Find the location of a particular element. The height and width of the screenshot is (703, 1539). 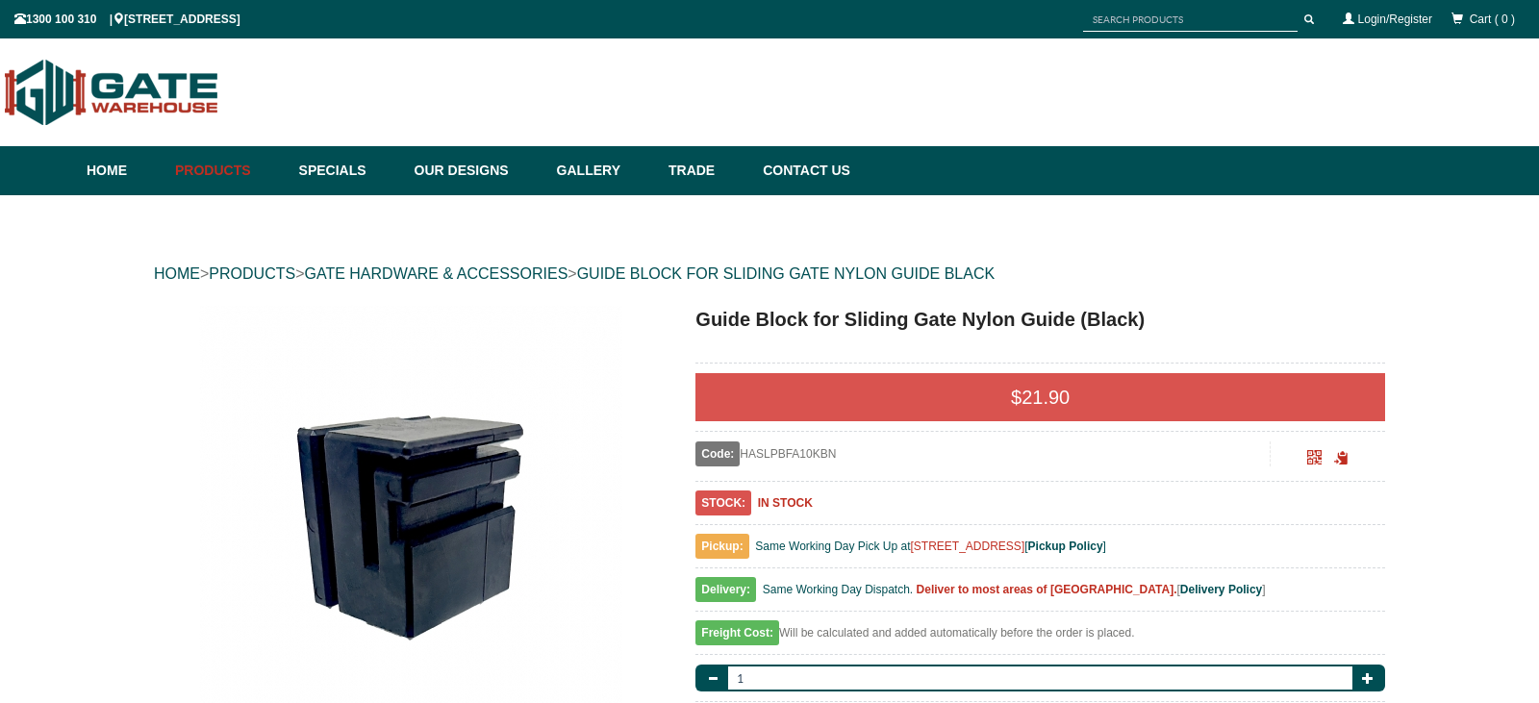

a: PRODUCTS is located at coordinates (252, 273).